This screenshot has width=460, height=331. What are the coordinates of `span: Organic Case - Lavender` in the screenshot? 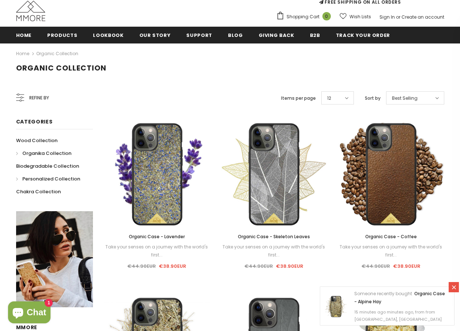 It's located at (157, 237).